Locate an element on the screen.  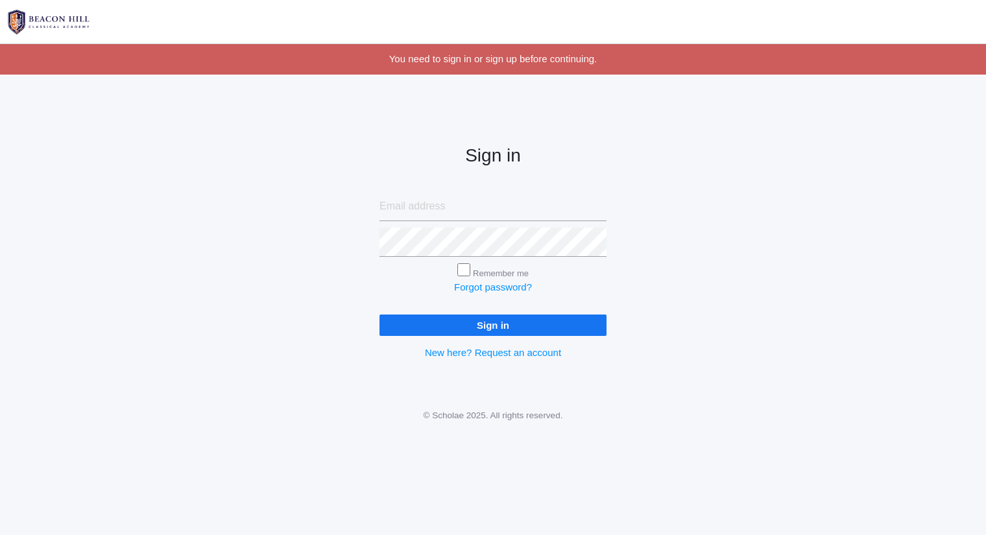
input: Sign in is located at coordinates (493, 325).